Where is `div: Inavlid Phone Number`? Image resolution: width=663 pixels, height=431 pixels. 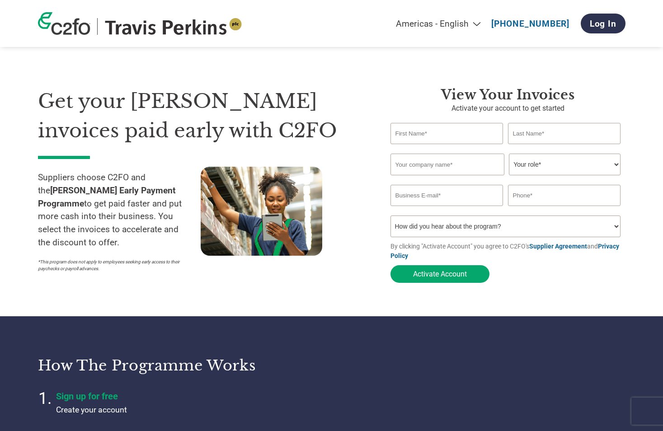
div: Inavlid Phone Number is located at coordinates (565, 209).